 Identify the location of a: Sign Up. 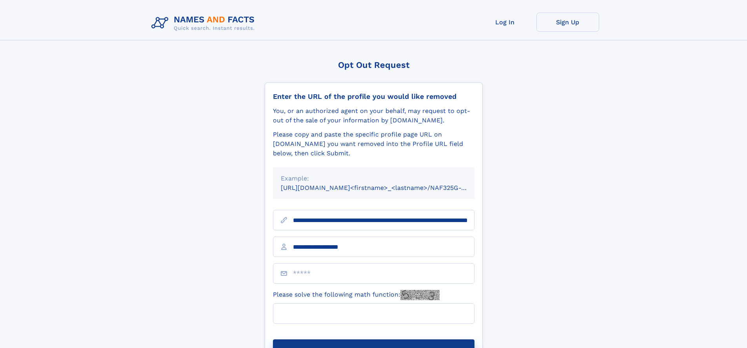
(567, 22).